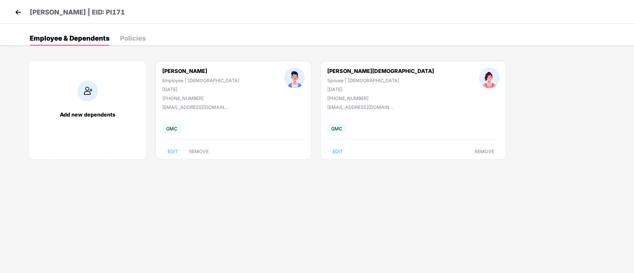  Describe the element at coordinates (88, 115) in the screenshot. I see `div: Add new dependents` at that location.